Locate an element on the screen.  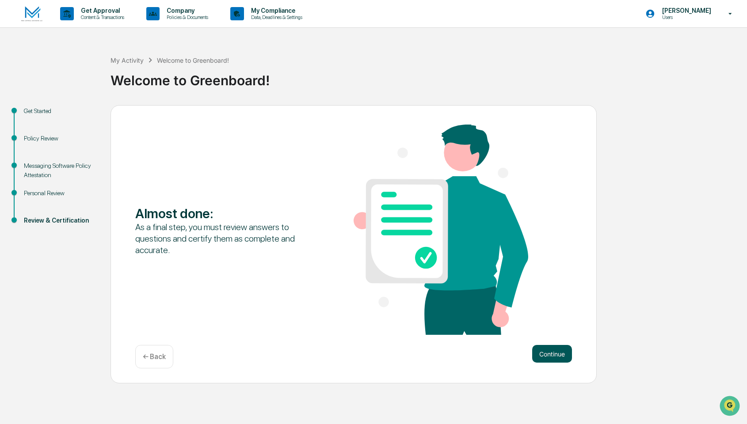
img: f2157a4c-a0d3-4daa-907e-bb6f0de503a5-1751232295721 is located at coordinates (11, 11).